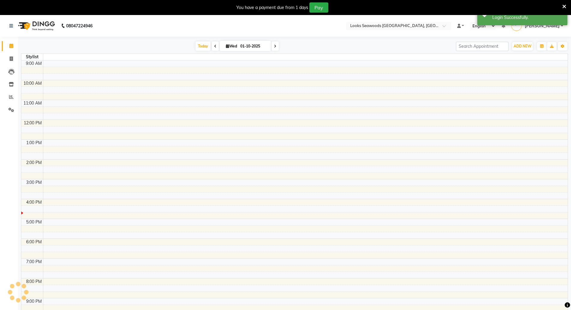 The width and height of the screenshot is (571, 310). What do you see at coordinates (34, 63) in the screenshot?
I see `div: 9:00 AM` at bounding box center [34, 63].